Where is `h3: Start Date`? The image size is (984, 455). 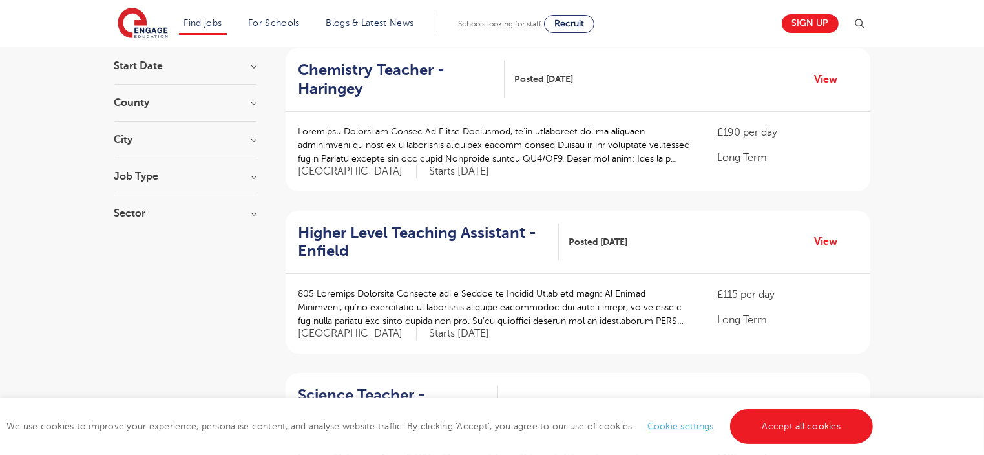
h3: Start Date is located at coordinates (185, 66).